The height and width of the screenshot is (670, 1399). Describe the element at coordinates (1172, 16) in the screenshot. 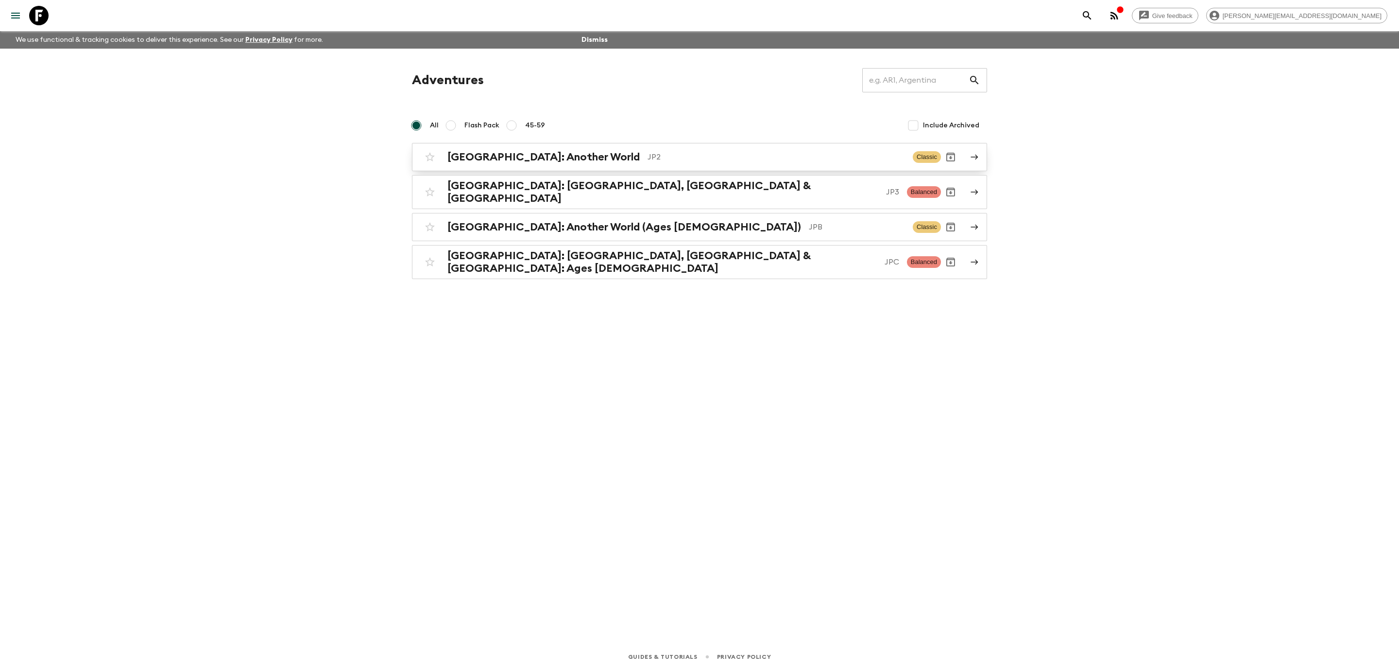

I see `span: Give feedback` at that location.